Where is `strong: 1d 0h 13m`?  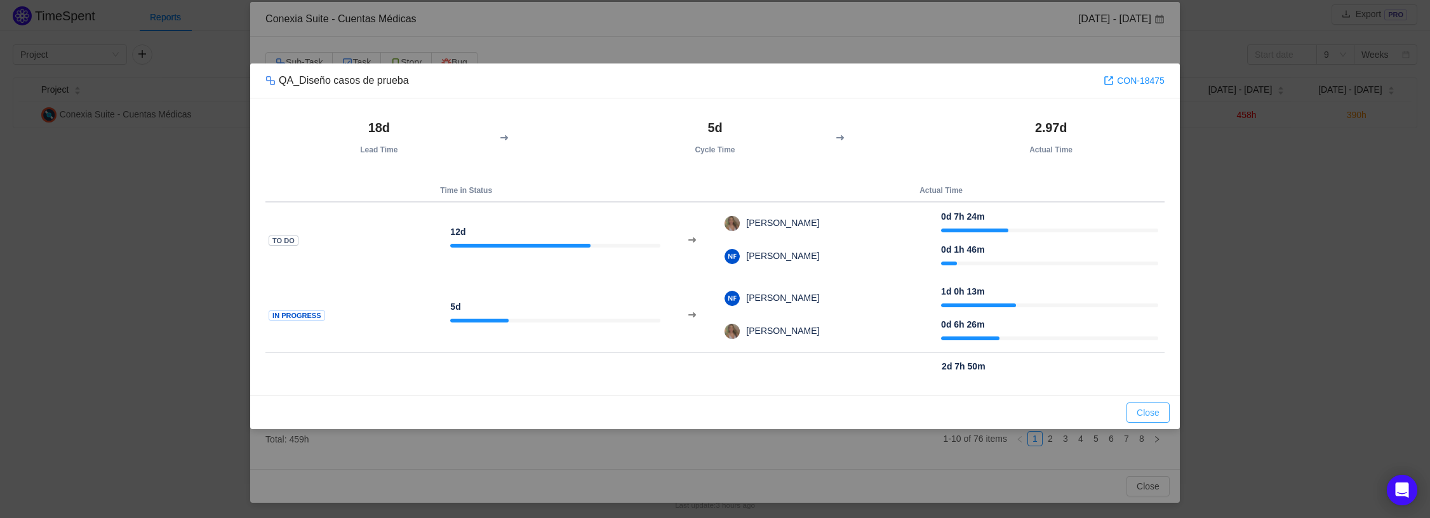
strong: 1d 0h 13m is located at coordinates (963, 291).